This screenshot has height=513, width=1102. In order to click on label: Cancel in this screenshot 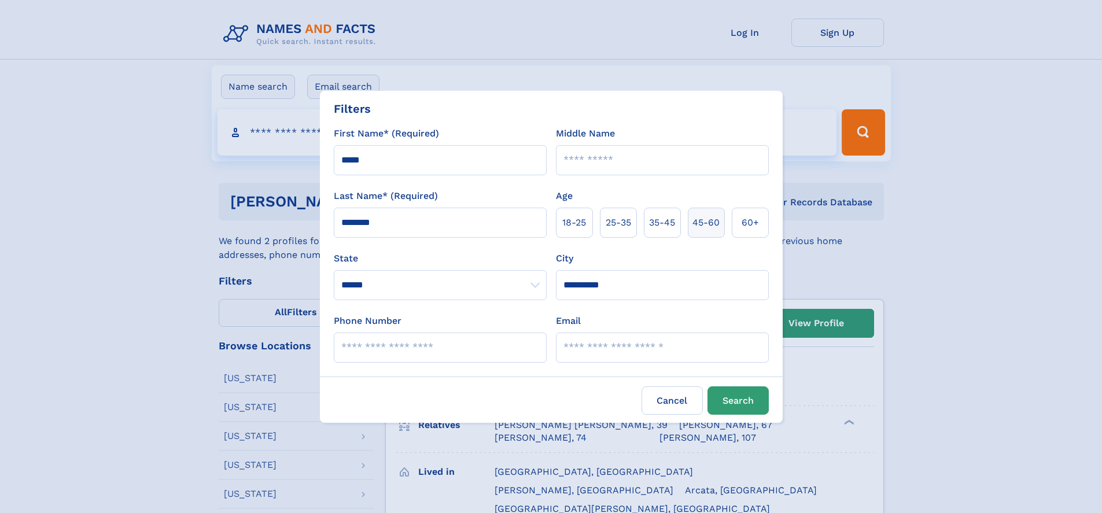, I will do `click(672, 400)`.